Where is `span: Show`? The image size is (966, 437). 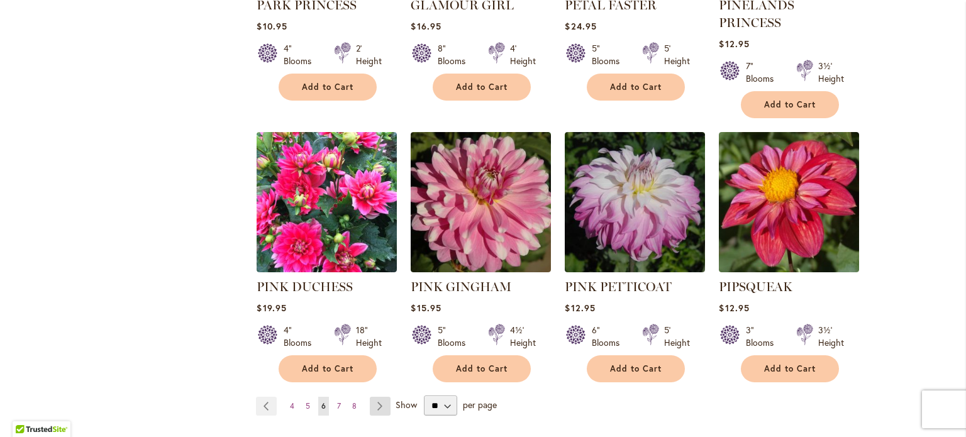 span: Show is located at coordinates (406, 404).